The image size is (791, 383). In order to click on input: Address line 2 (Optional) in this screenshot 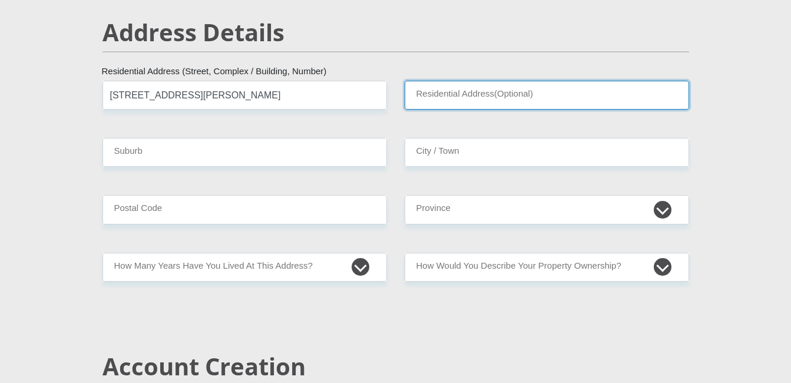, I will do `click(546, 95)`.